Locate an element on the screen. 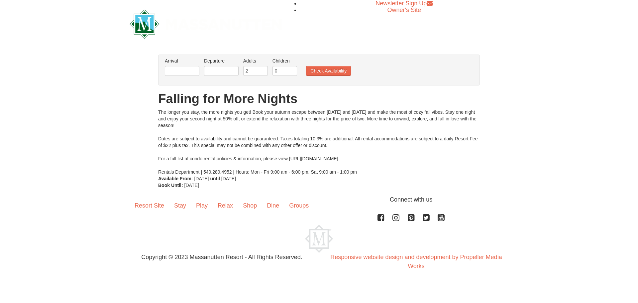 The image size is (638, 303). p: Connect with us is located at coordinates (319, 199).